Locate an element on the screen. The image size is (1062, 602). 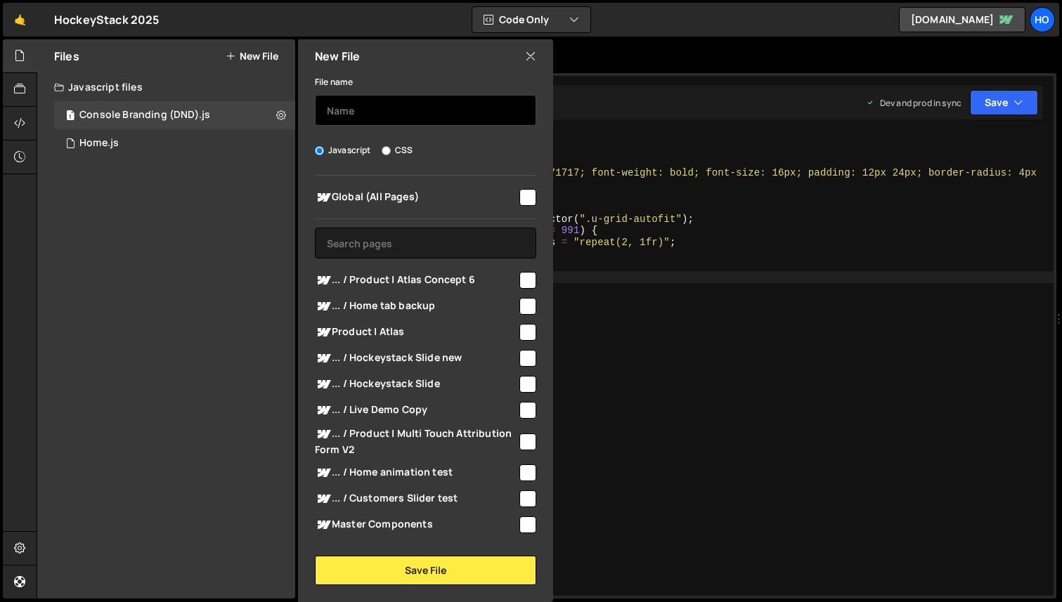
span: Product | Atlas is located at coordinates (416, 332).